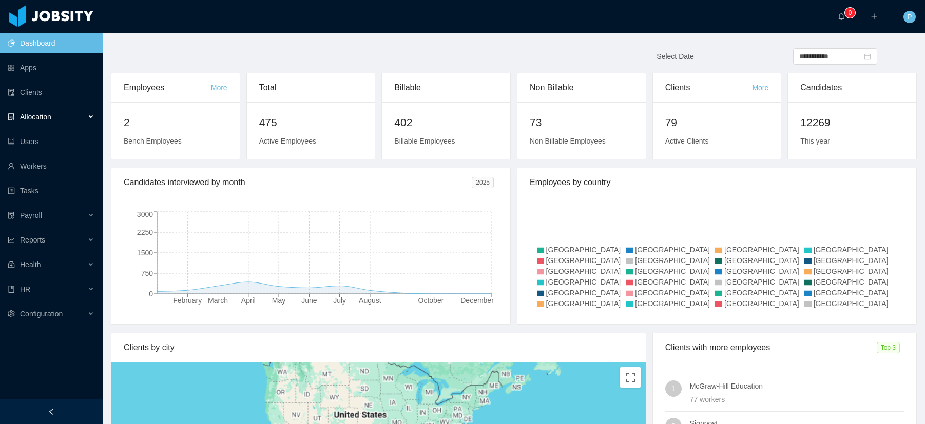 The image size is (925, 424). What do you see at coordinates (446, 88) in the screenshot?
I see `div: Billable` at bounding box center [446, 88].